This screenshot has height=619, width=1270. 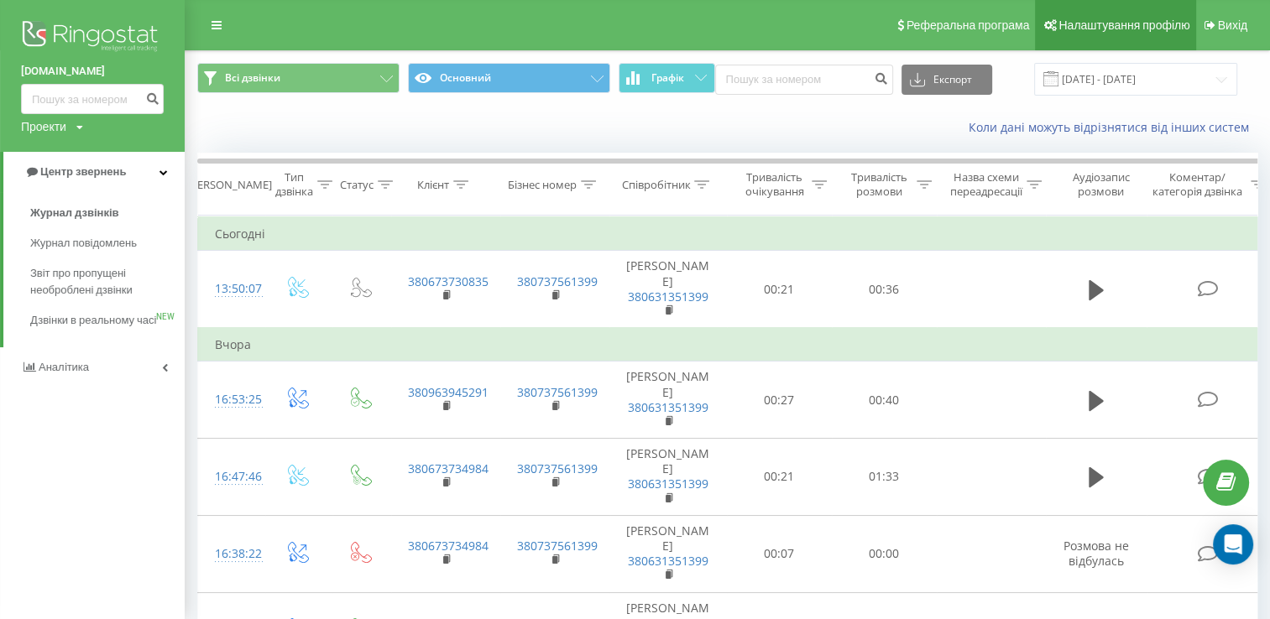 I want to click on div: Тривалість розмови, so click(x=879, y=185).